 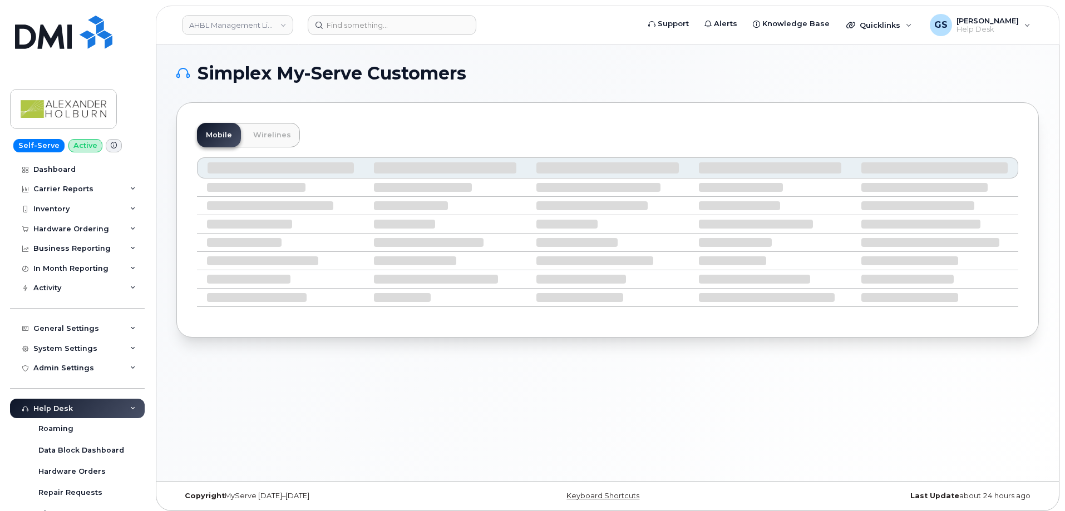 I want to click on div: about 24 hours ago, so click(x=894, y=496).